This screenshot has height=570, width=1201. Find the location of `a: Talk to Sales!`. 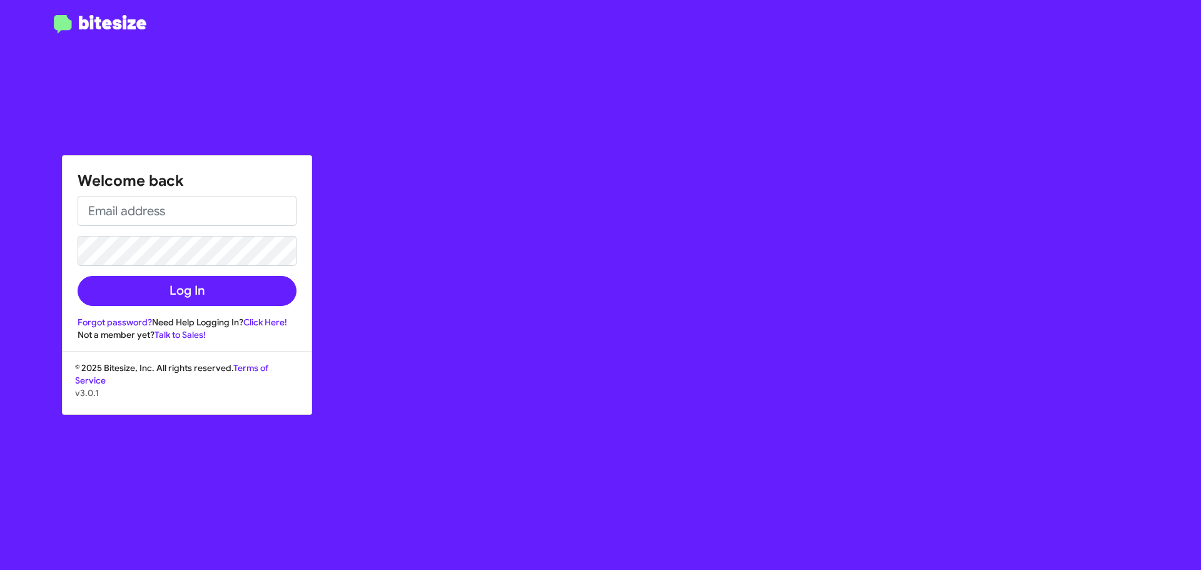

a: Talk to Sales! is located at coordinates (180, 335).